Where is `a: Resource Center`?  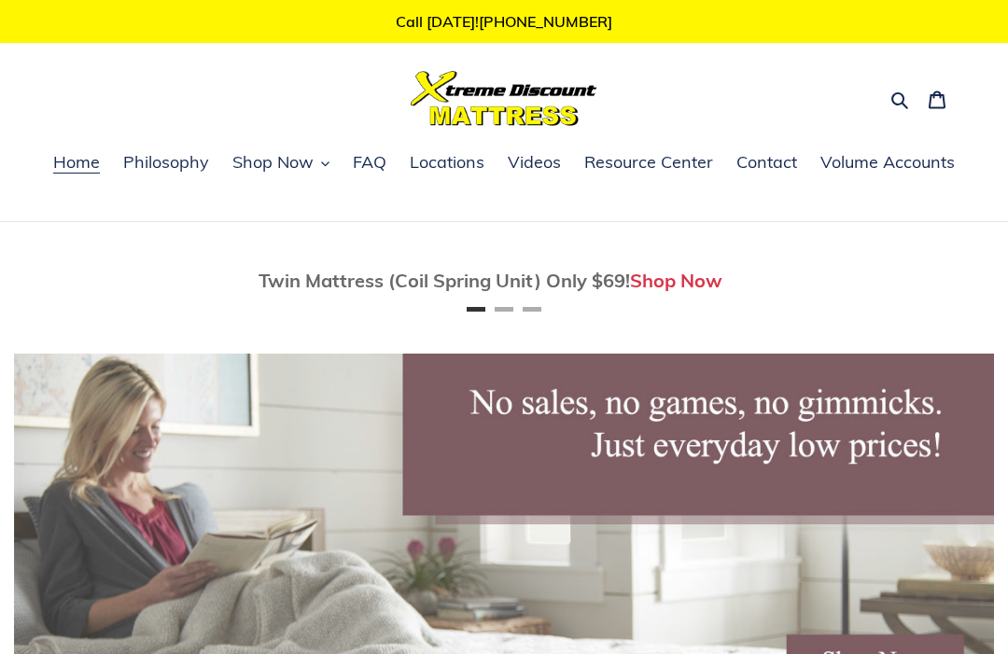
a: Resource Center is located at coordinates (649, 163).